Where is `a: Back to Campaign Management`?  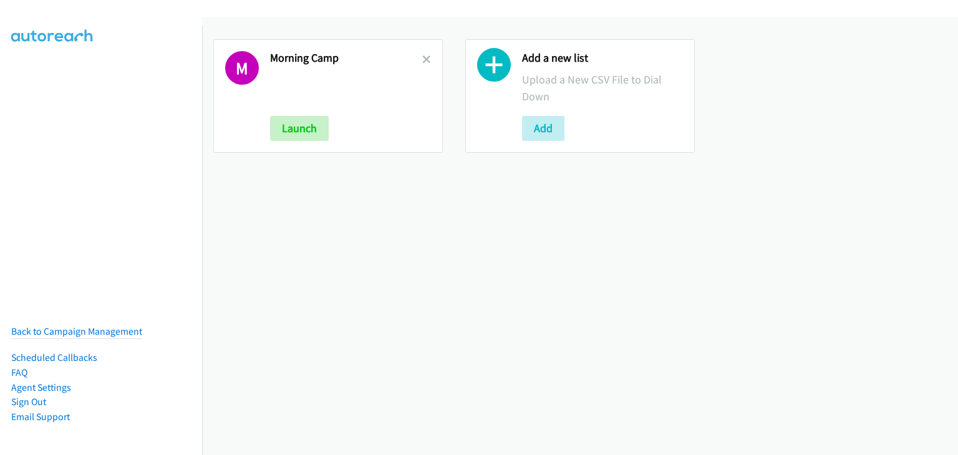 a: Back to Campaign Management is located at coordinates (77, 331).